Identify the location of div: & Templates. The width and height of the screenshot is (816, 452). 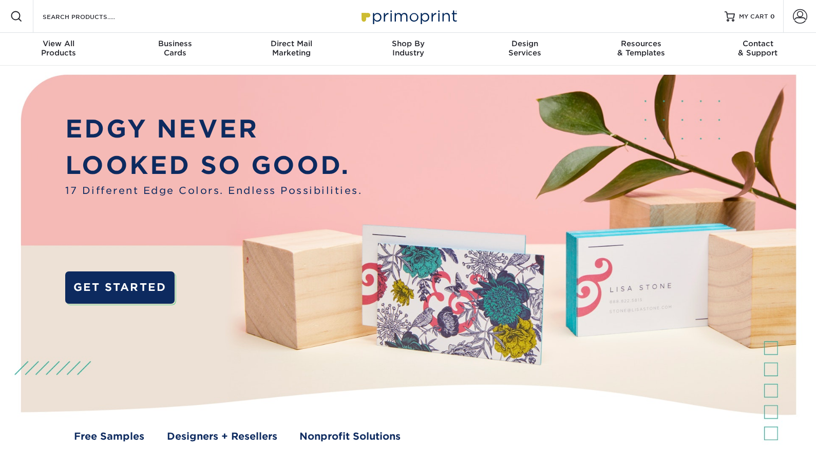
(641, 48).